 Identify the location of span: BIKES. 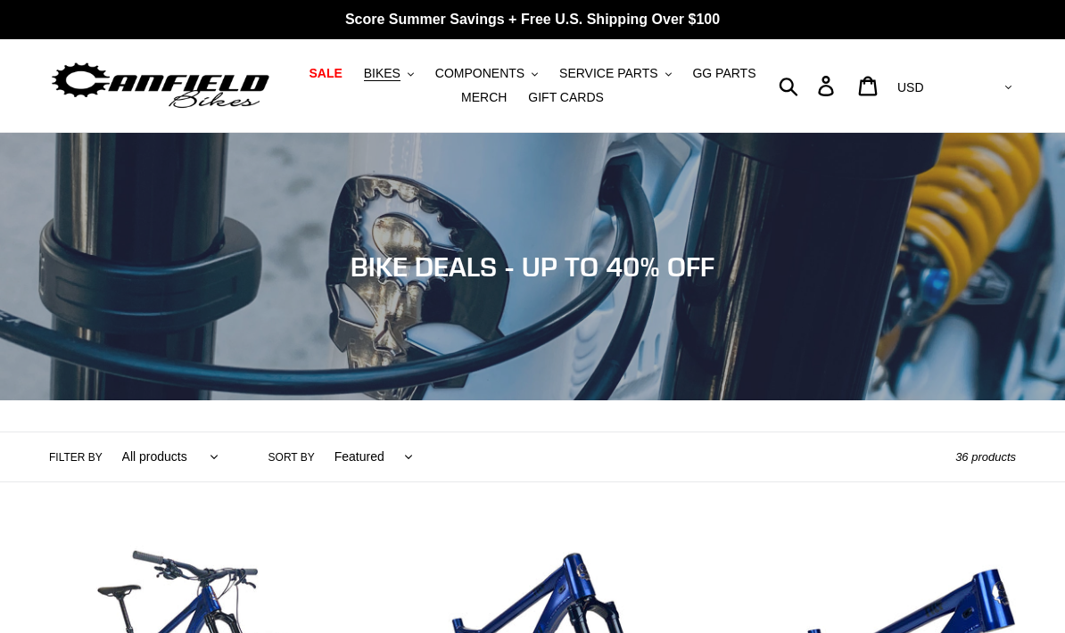
(382, 73).